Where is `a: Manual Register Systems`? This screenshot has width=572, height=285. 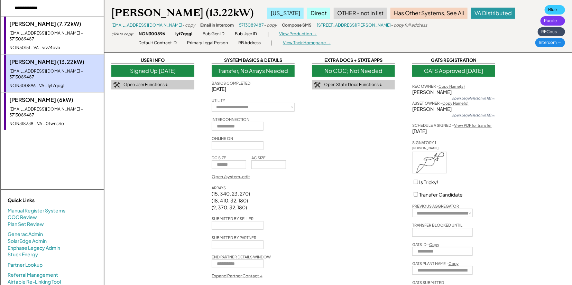
a: Manual Register Systems is located at coordinates (36, 211).